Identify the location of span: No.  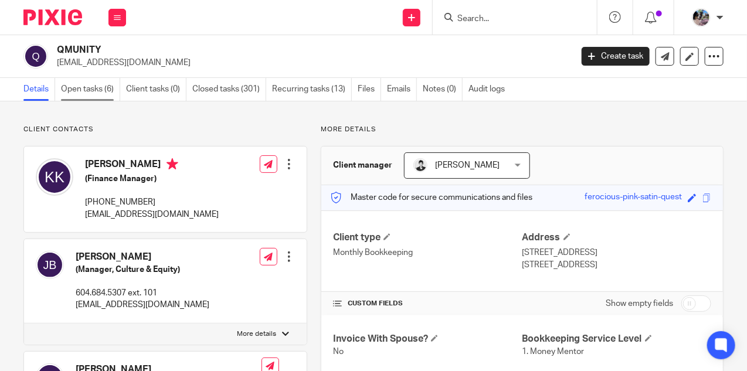
(339, 352).